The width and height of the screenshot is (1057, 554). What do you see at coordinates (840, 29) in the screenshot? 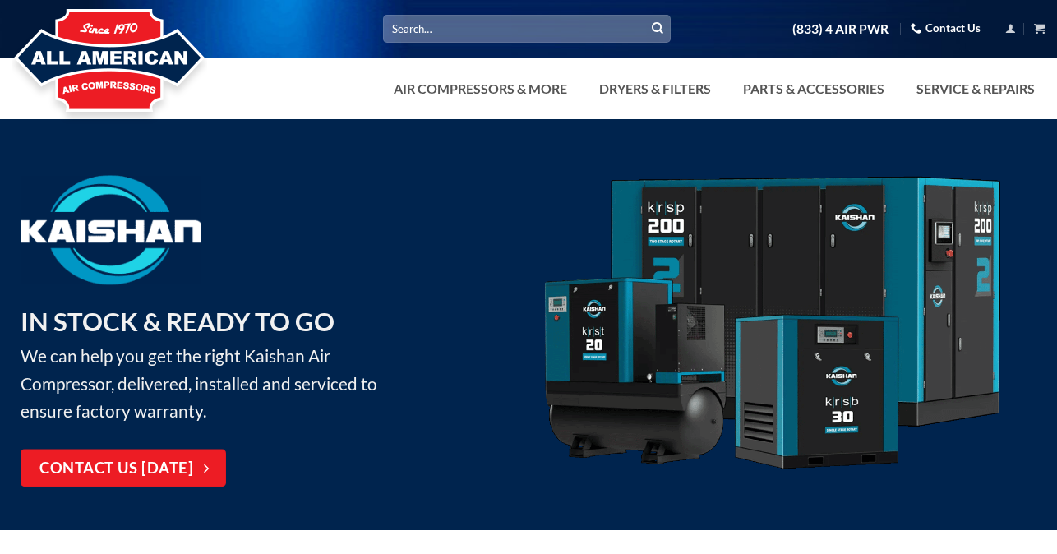
I see `a: (833) 4 AIR PWR` at bounding box center [840, 29].